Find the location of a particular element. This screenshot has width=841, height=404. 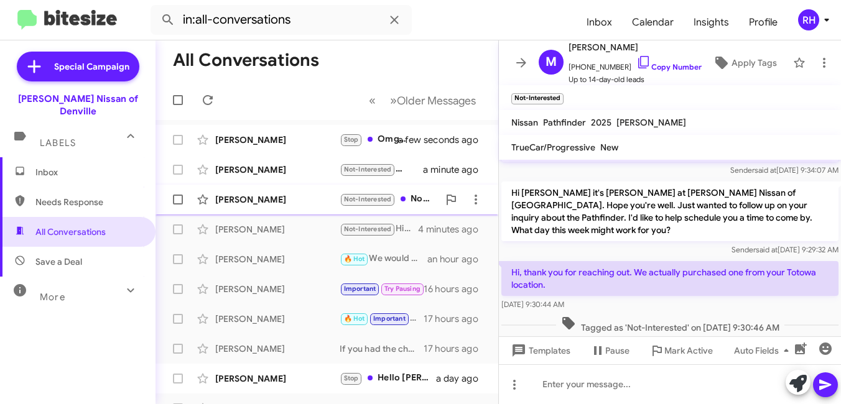

a: Insights is located at coordinates (711, 22).